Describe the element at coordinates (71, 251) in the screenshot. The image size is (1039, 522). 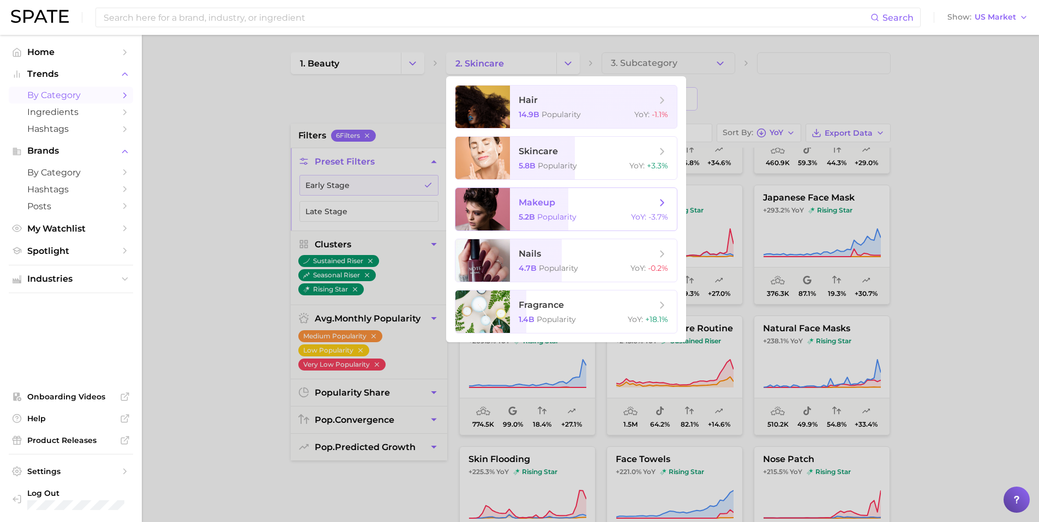
I see `a: Spotlight` at that location.